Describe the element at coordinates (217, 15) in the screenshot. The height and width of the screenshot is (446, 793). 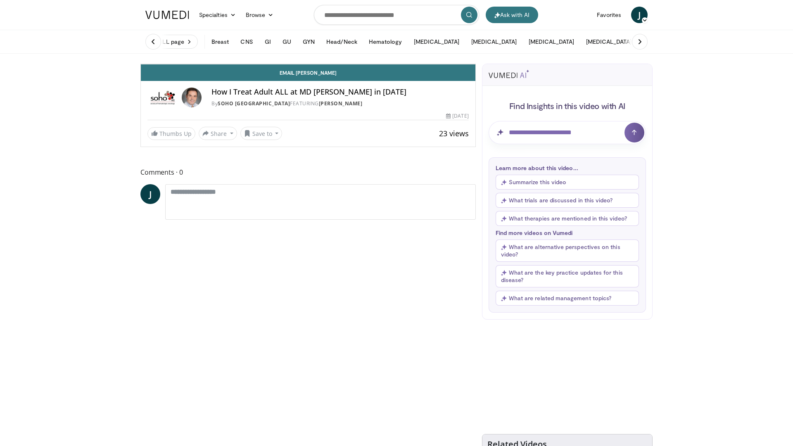
I see `a: Specialties` at that location.